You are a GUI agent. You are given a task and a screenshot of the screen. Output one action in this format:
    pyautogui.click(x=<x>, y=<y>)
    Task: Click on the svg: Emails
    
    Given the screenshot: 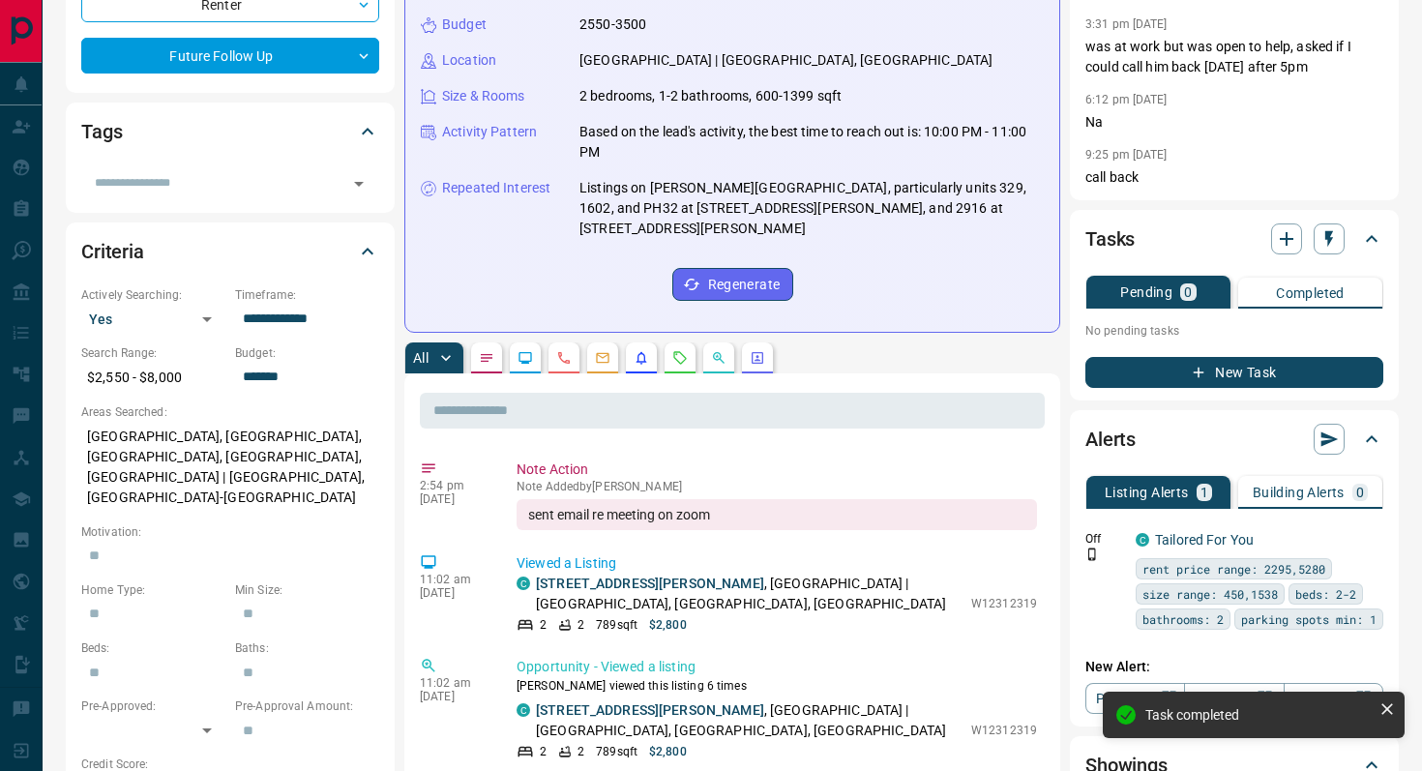 What is the action you would take?
    pyautogui.click(x=603, y=358)
    